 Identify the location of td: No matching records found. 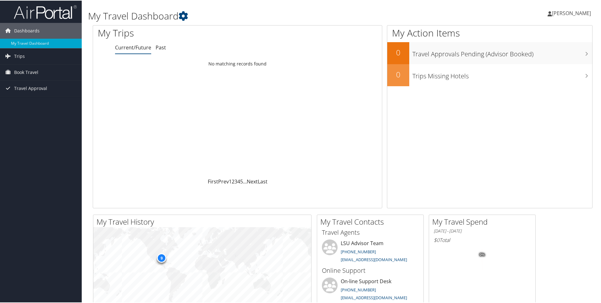
(237, 63).